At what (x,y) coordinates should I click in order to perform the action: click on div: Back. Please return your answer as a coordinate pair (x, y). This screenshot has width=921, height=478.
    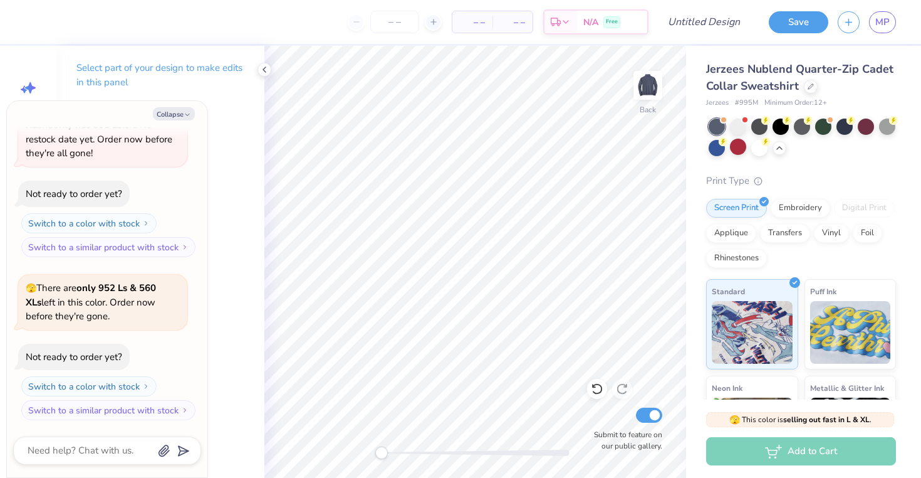
    Looking at the image, I should click on (648, 110).